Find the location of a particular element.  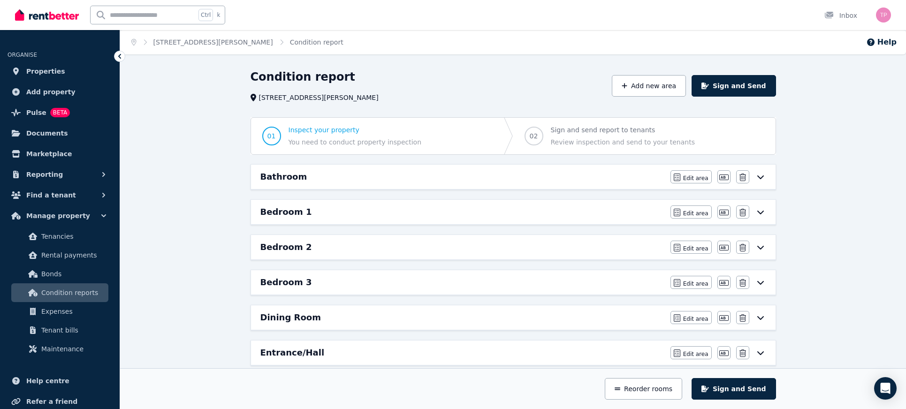

h6: Bedroom 2 is located at coordinates (286, 247).